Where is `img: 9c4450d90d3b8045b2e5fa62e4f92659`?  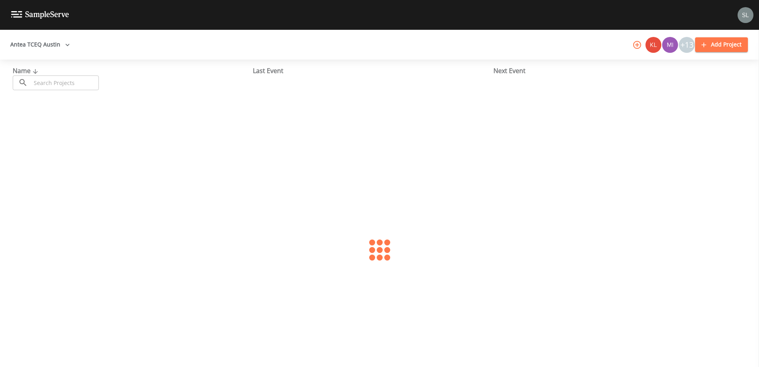 img: 9c4450d90d3b8045b2e5fa62e4f92659 is located at coordinates (653, 45).